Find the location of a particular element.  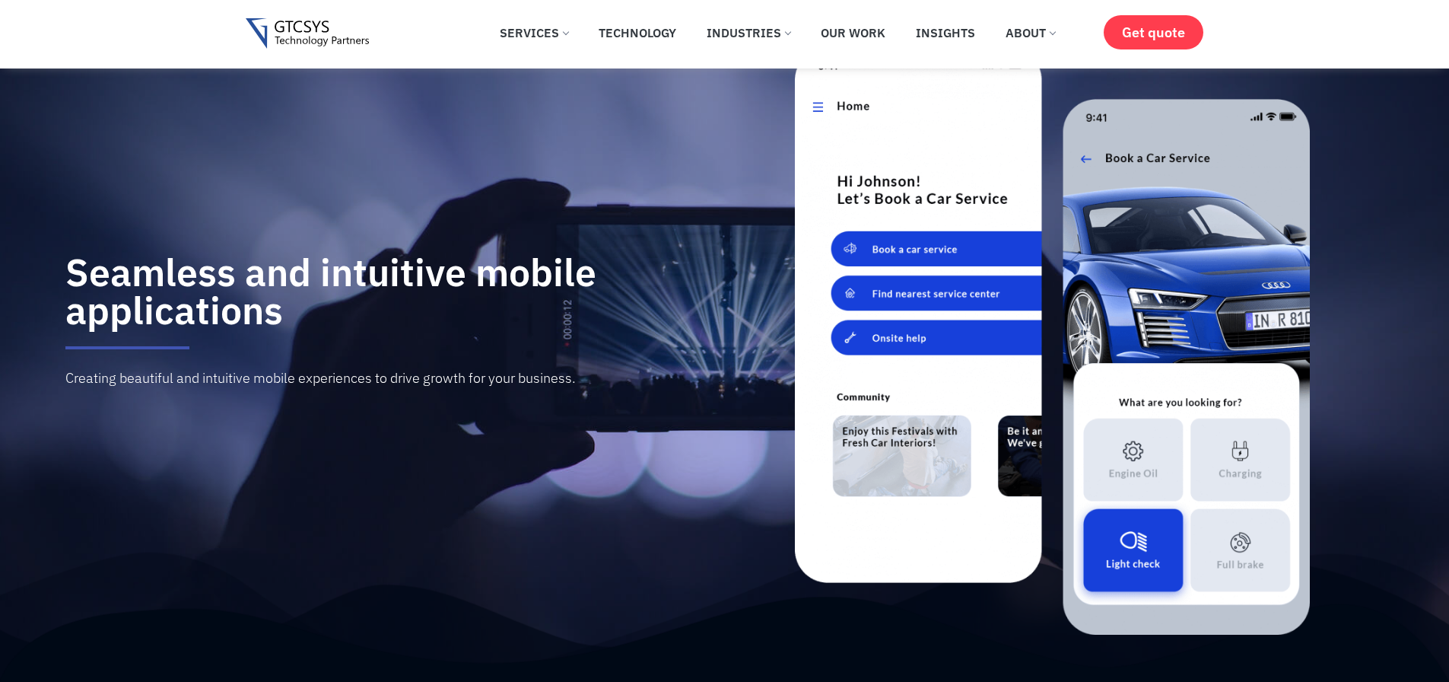

p: Creating beautiful and intuitive mobile experiences to drive growth for your business. is located at coordinates (361, 378).